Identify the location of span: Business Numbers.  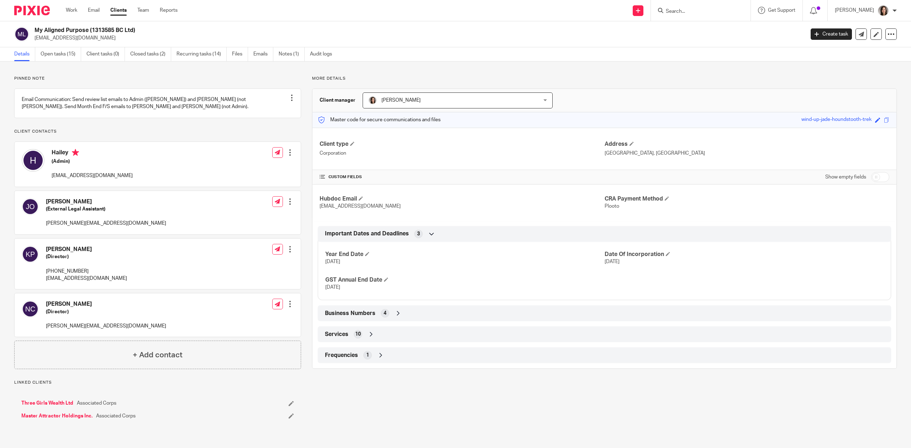
(350, 314).